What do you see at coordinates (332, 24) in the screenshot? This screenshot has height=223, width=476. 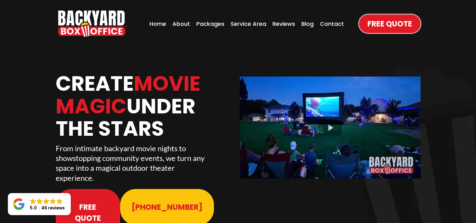 I see `a: Contact` at bounding box center [332, 24].